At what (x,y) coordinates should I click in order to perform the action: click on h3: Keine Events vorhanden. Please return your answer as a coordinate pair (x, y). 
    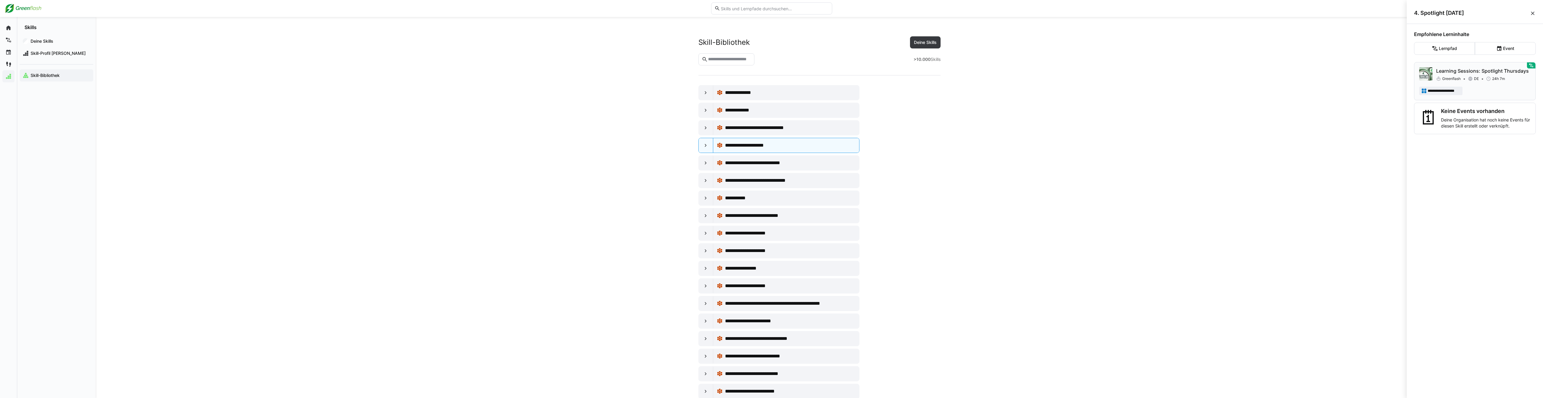
    Looking at the image, I should click on (1486, 111).